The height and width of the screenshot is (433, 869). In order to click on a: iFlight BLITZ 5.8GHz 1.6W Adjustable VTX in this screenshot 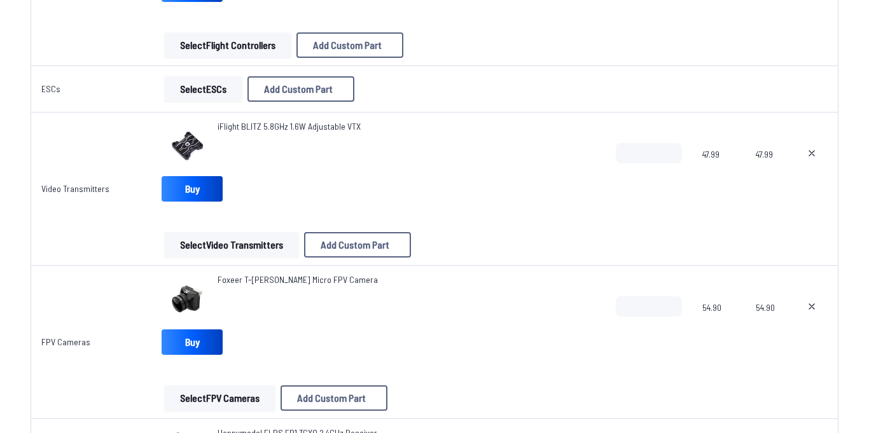, I will do `click(289, 127)`.